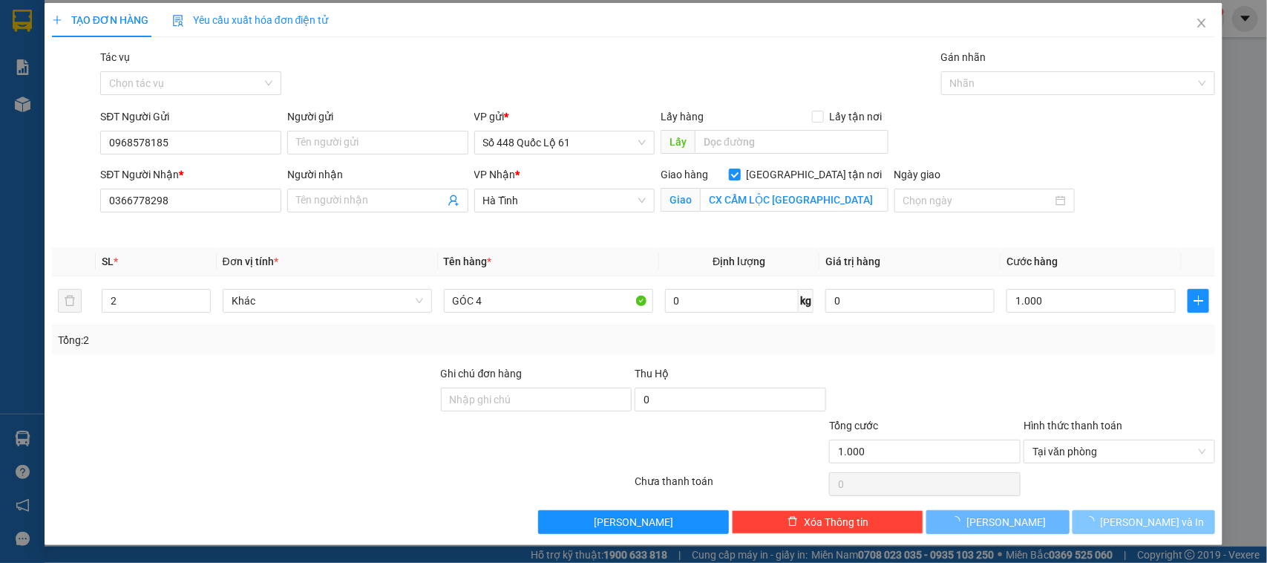 The height and width of the screenshot is (563, 1267). What do you see at coordinates (836, 522) in the screenshot?
I see `span: Xóa Thông tin` at bounding box center [836, 522].